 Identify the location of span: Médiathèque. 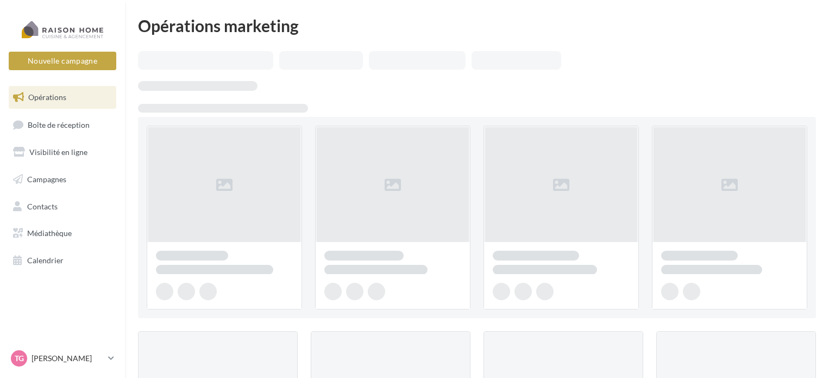
(49, 233).